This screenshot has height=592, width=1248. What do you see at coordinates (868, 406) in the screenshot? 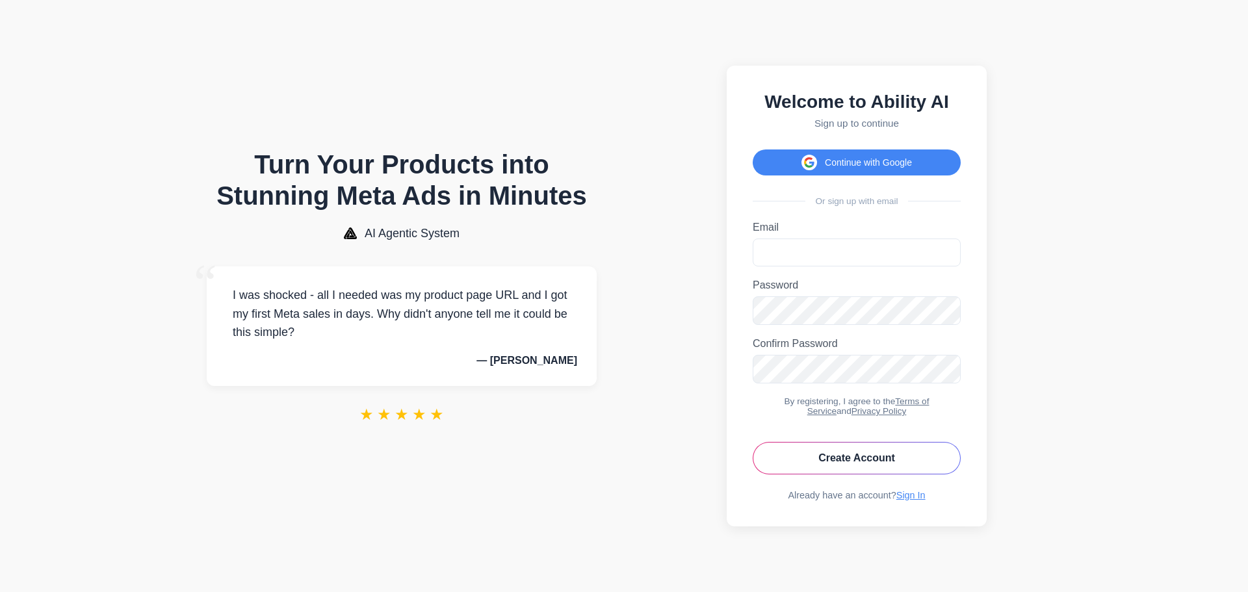
I see `a: Terms of Service` at bounding box center [868, 406].